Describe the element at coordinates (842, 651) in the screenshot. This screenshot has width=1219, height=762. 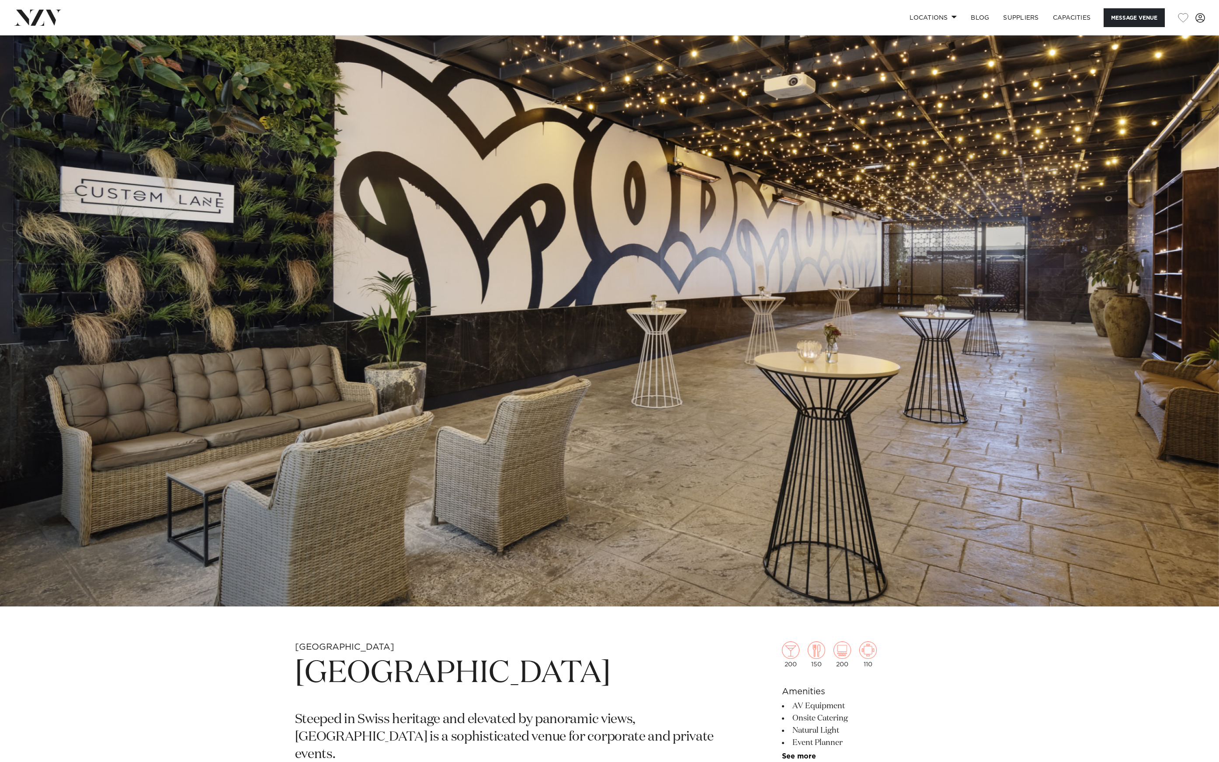
I see `img: theatre.png` at that location.